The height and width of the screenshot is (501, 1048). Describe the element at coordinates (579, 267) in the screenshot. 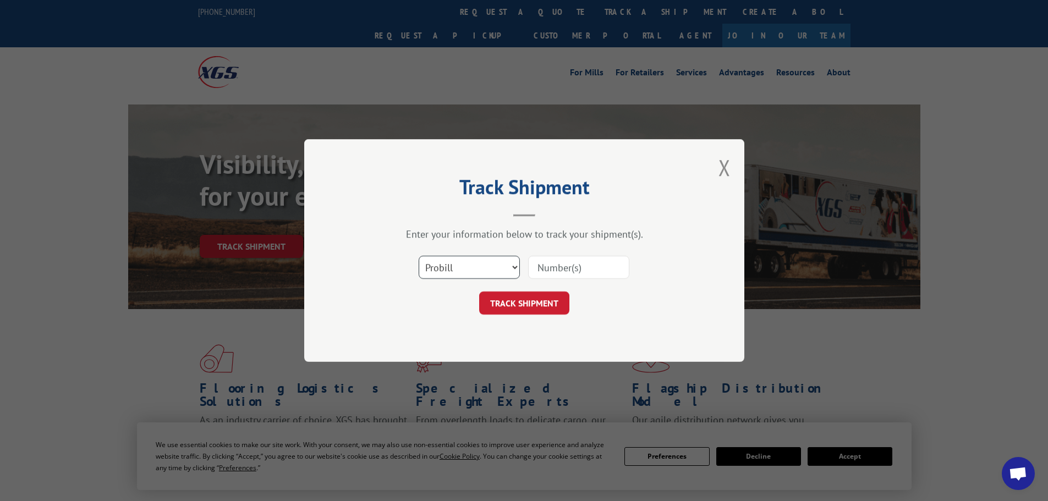

I see `input: Number(s)` at that location.